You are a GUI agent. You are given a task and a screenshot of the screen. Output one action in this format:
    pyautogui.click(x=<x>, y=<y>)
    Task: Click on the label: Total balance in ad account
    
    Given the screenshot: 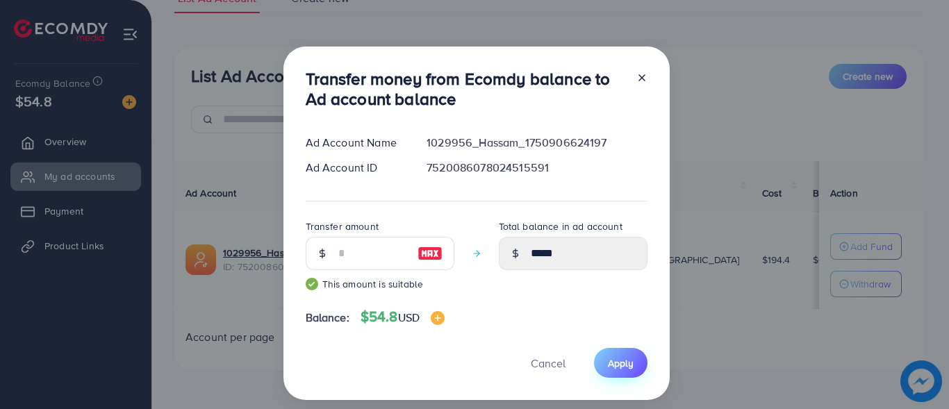 What is the action you would take?
    pyautogui.click(x=560, y=226)
    